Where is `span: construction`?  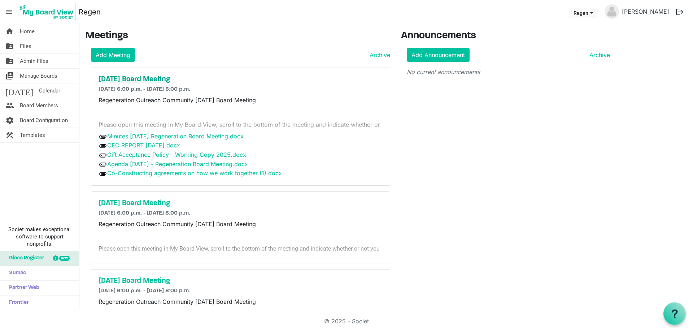 span: construction is located at coordinates (10, 135).